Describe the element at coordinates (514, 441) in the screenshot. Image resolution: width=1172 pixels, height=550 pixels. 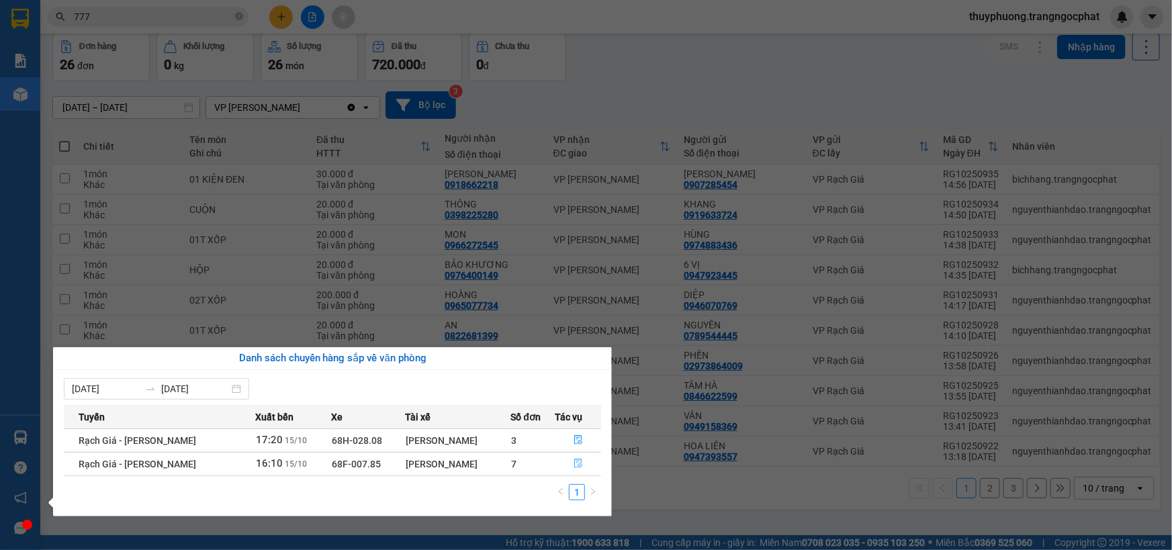
I see `span: 3` at that location.